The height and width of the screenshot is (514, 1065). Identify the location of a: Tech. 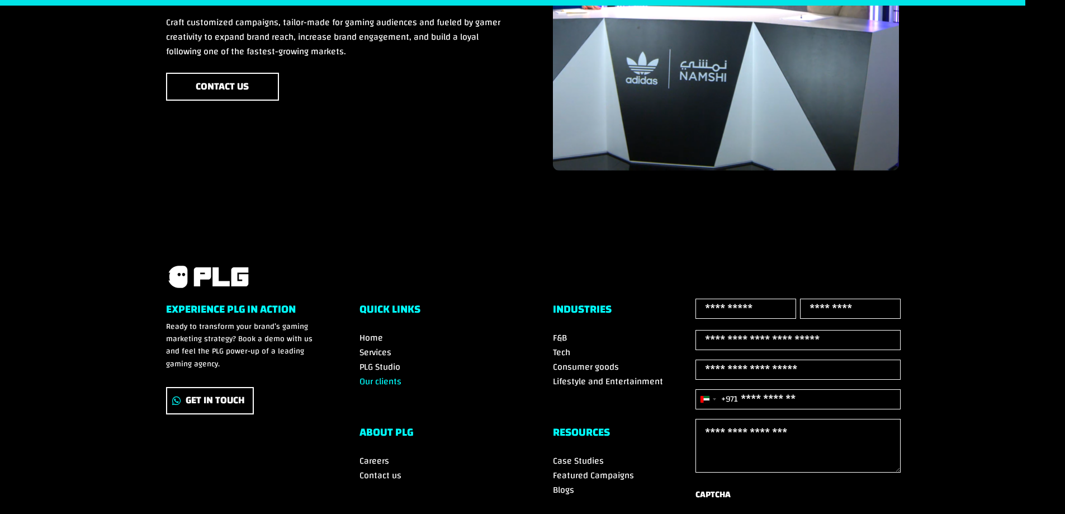
(562, 352).